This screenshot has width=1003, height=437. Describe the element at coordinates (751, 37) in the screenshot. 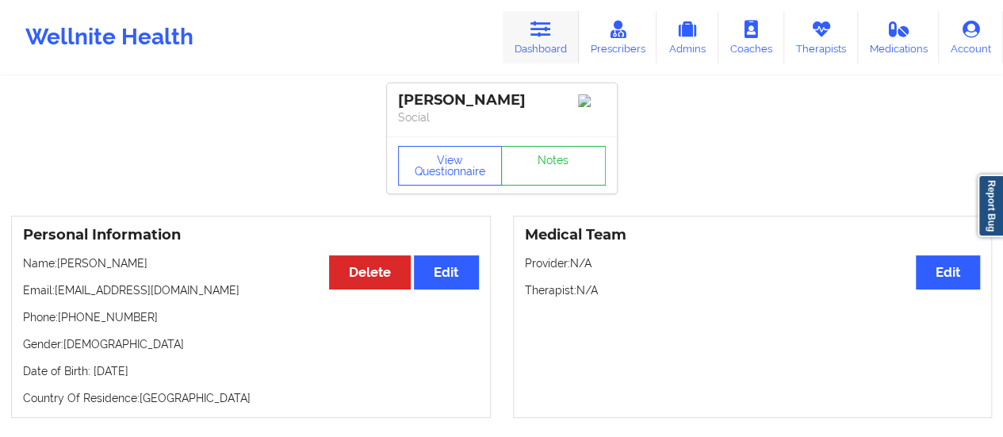

I see `a: Coaches` at that location.